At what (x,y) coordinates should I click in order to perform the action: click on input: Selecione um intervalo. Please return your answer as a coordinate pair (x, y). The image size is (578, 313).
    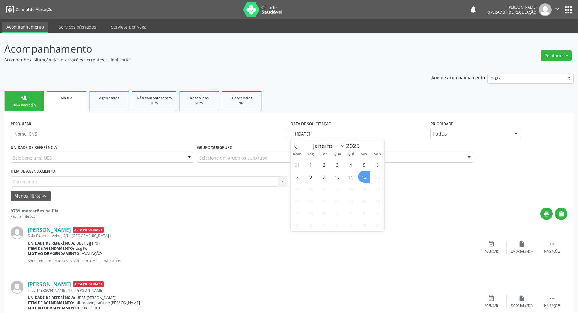
    Looking at the image, I should click on (359, 134).